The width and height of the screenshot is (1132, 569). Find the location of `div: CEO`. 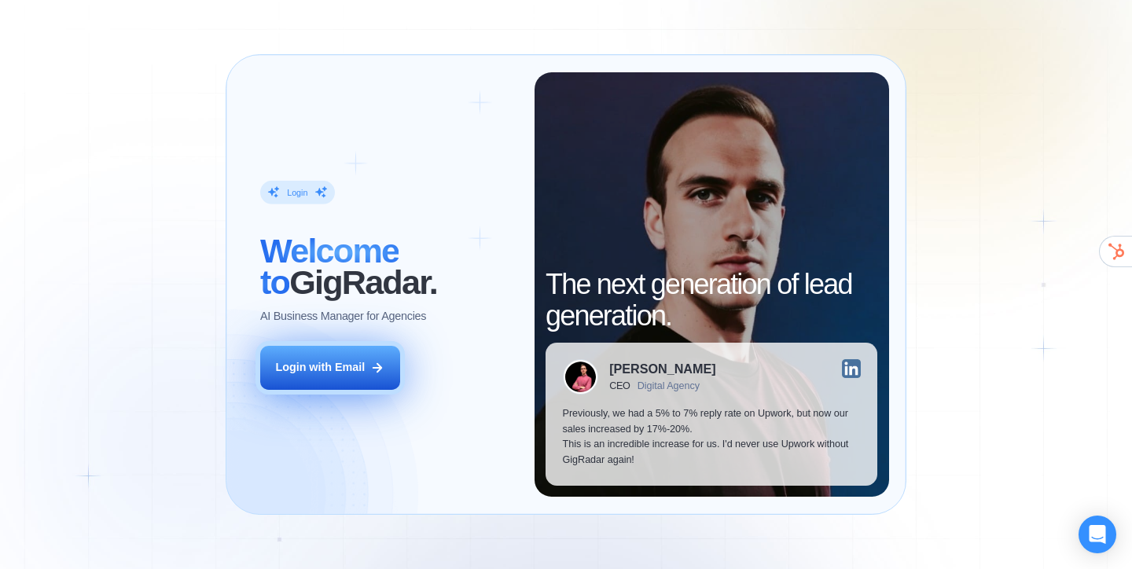

div: CEO is located at coordinates (620, 386).